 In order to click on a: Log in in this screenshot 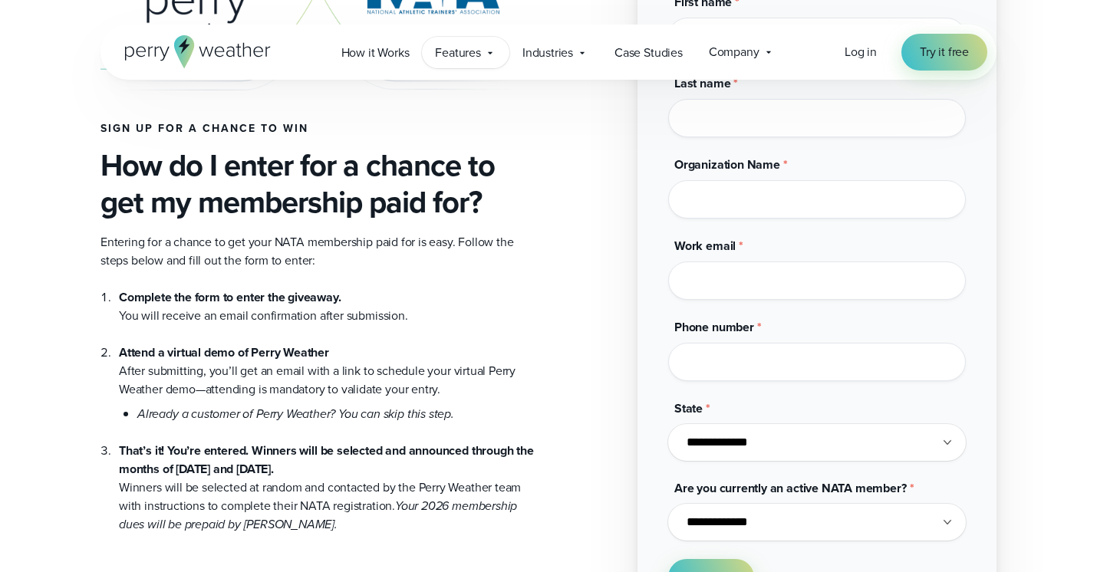, I will do `click(861, 52)`.